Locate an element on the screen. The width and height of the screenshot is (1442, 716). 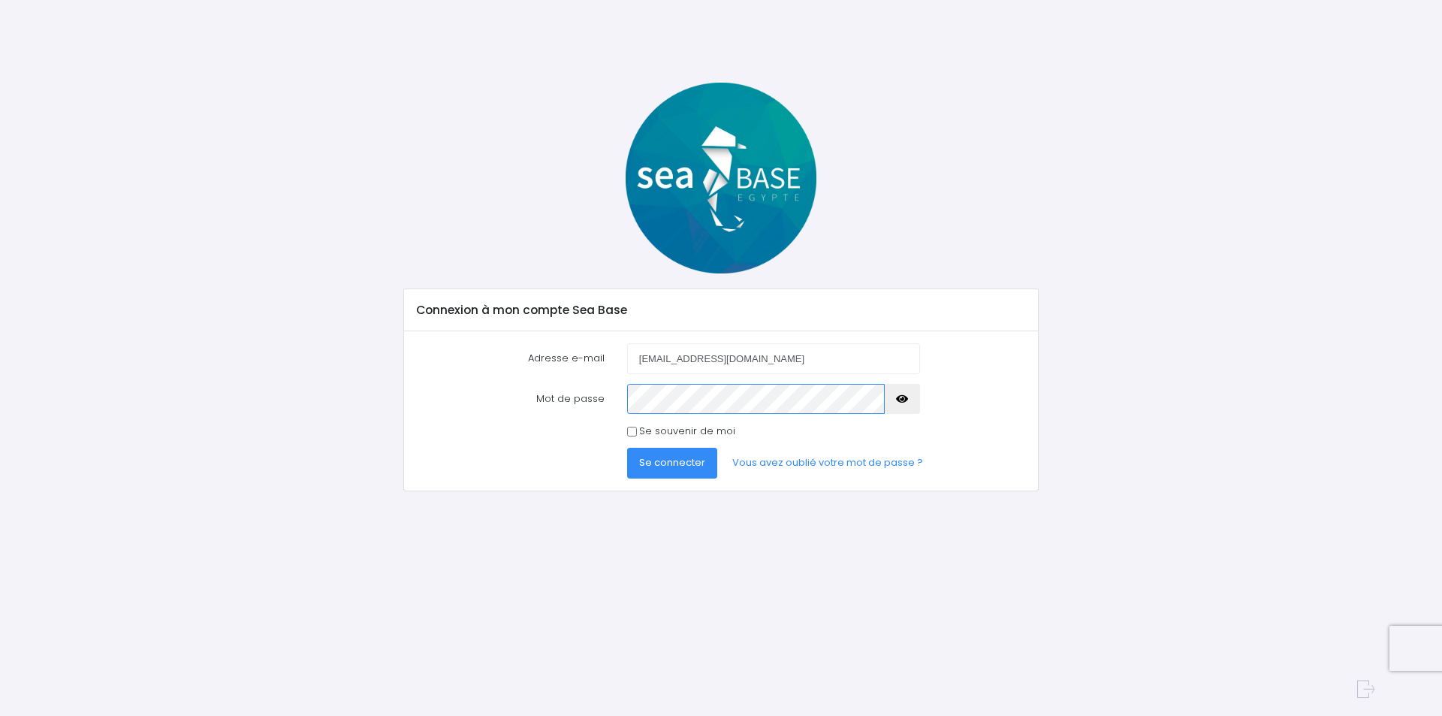
button: Se connecter is located at coordinates (672, 463).